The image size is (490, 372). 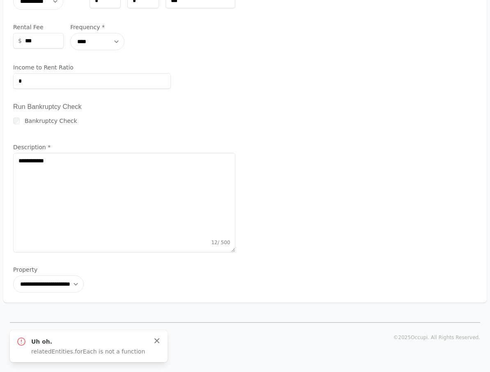 What do you see at coordinates (105, 27) in the screenshot?
I see `label: Frequency *` at bounding box center [105, 27].